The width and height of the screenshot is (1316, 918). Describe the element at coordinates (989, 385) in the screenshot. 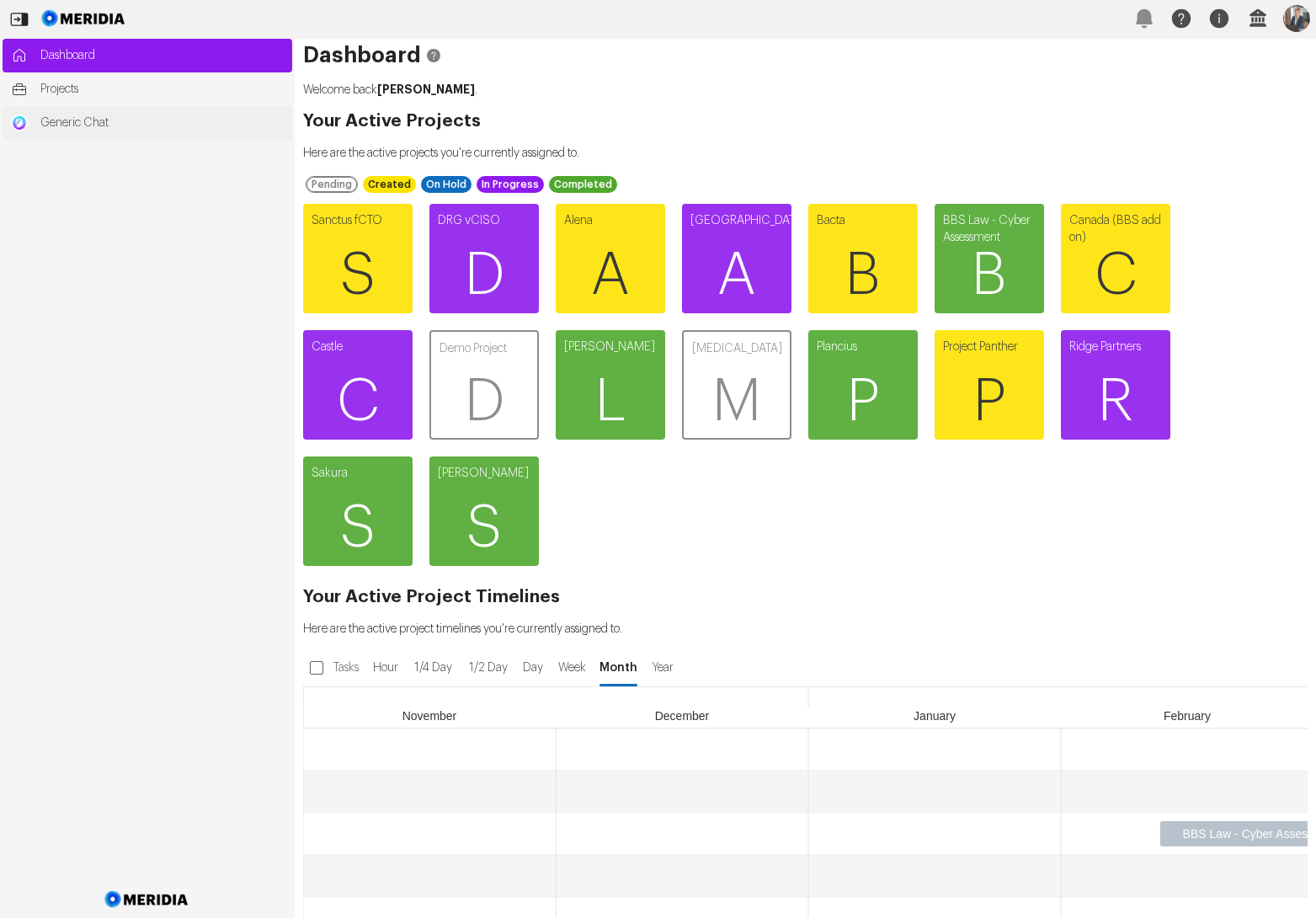

I see `a: Project PantherP` at that location.